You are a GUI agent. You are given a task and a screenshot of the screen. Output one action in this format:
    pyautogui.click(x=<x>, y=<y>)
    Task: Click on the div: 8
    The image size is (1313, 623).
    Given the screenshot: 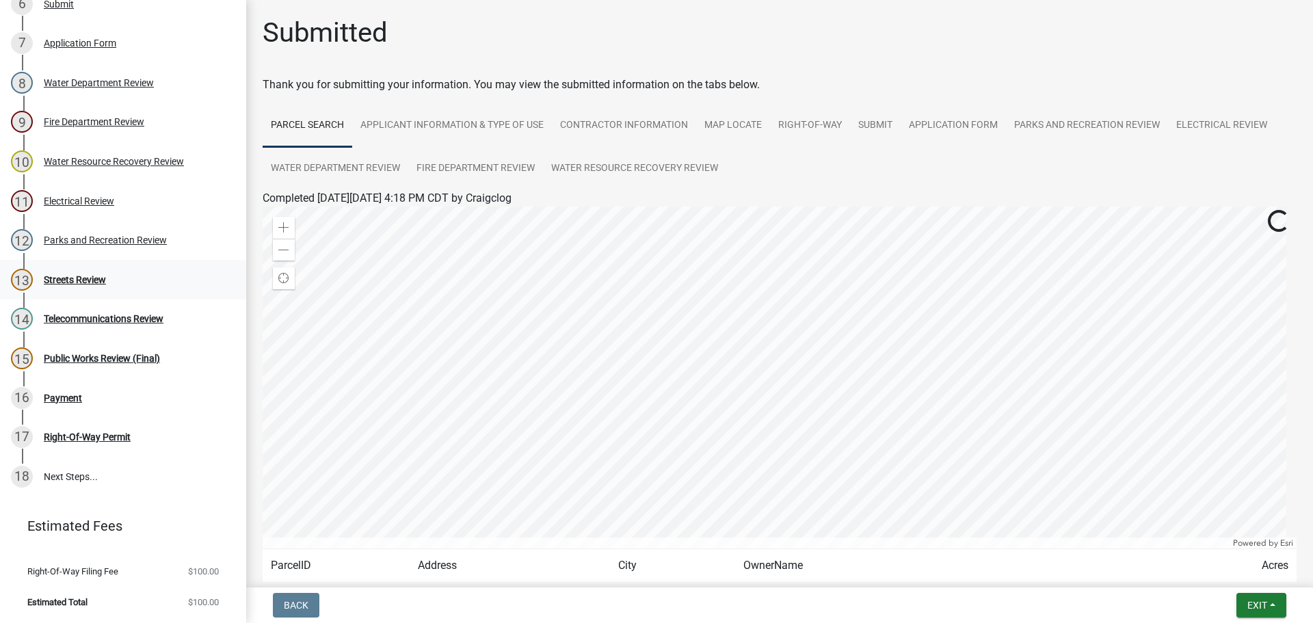 What is the action you would take?
    pyautogui.click(x=22, y=83)
    